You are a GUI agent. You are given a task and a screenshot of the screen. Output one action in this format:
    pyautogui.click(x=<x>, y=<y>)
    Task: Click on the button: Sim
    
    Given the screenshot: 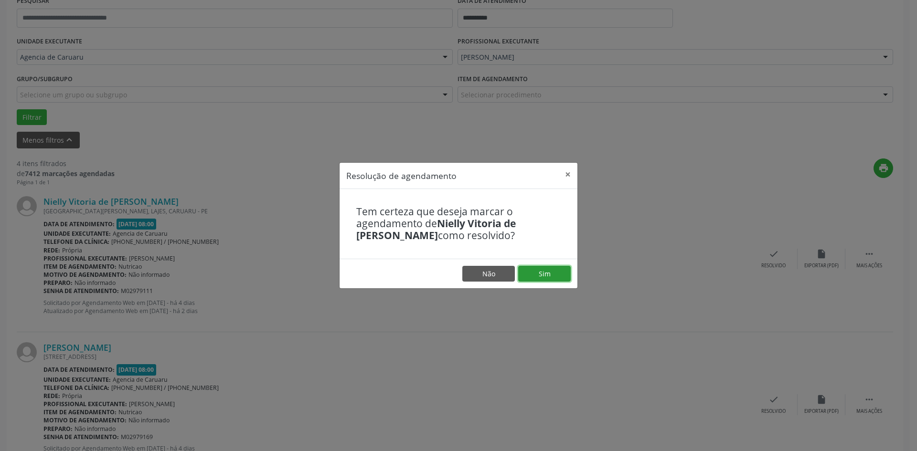 What is the action you would take?
    pyautogui.click(x=545, y=274)
    